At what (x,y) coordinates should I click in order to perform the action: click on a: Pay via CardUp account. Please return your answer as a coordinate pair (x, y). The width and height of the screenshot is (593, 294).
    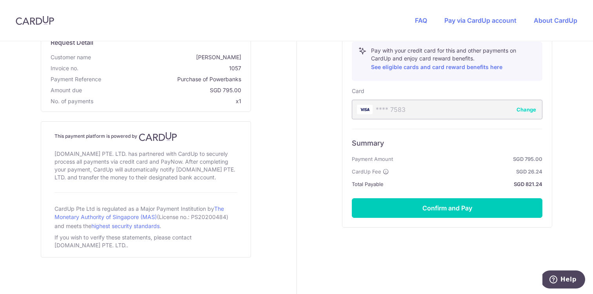
    Looking at the image, I should click on (480, 20).